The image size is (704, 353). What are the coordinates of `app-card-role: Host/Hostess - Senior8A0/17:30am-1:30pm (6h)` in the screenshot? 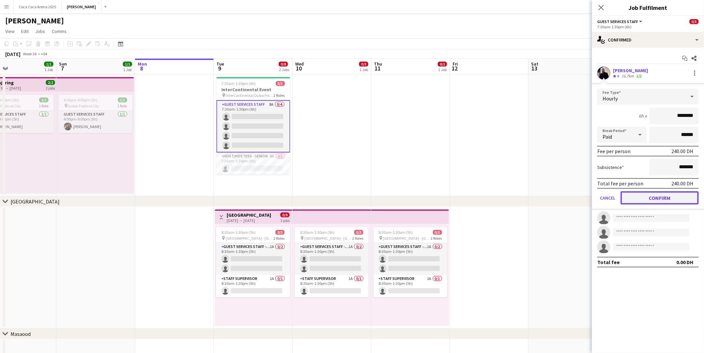 It's located at (253, 164).